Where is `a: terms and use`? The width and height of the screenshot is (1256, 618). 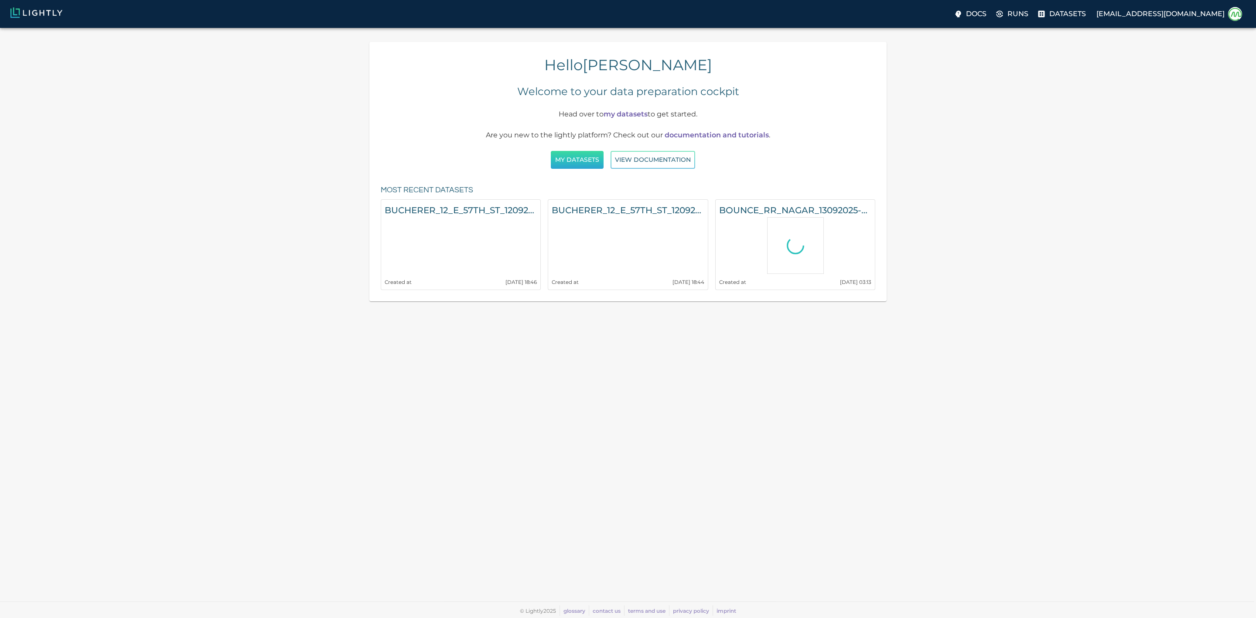
a: terms and use is located at coordinates (647, 611).